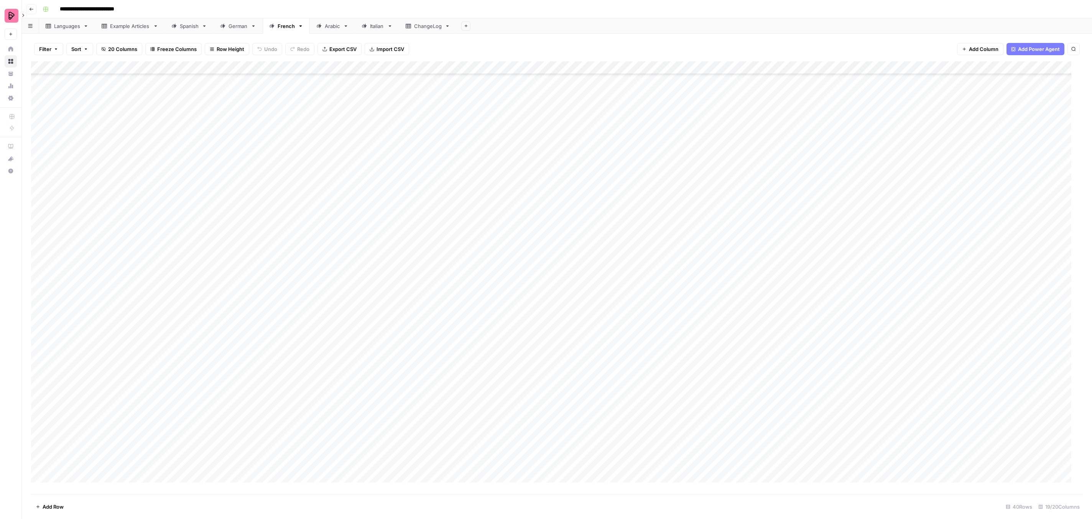  I want to click on div: Example Articles, so click(130, 26).